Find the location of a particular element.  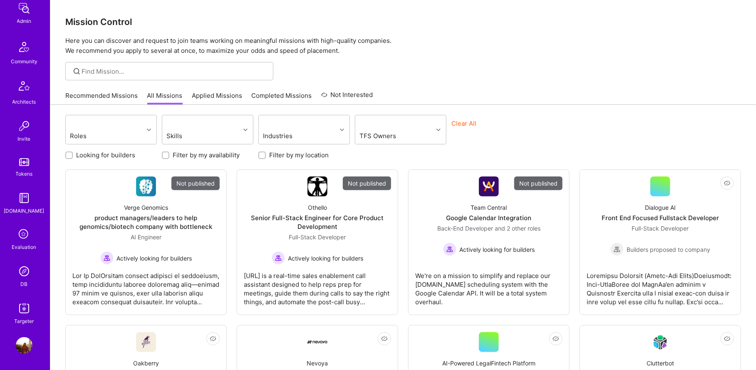

a: Dialogue AIFront End Focused Fullstack DeveloperFull-Stack Developer Builders proposed to company... is located at coordinates (660, 242).